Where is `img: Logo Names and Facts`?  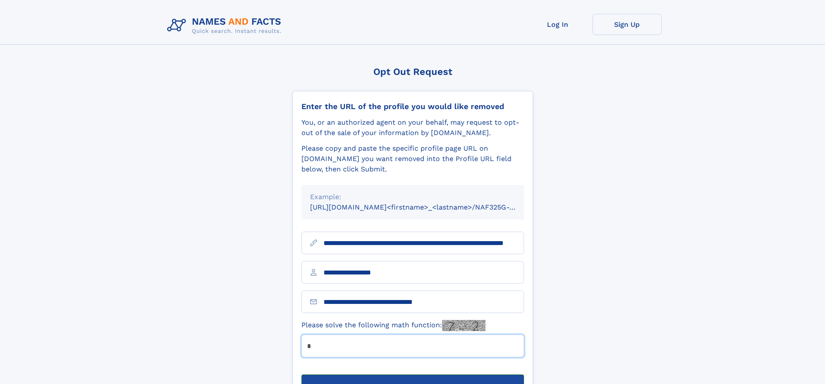
img: Logo Names and Facts is located at coordinates (226, 26).